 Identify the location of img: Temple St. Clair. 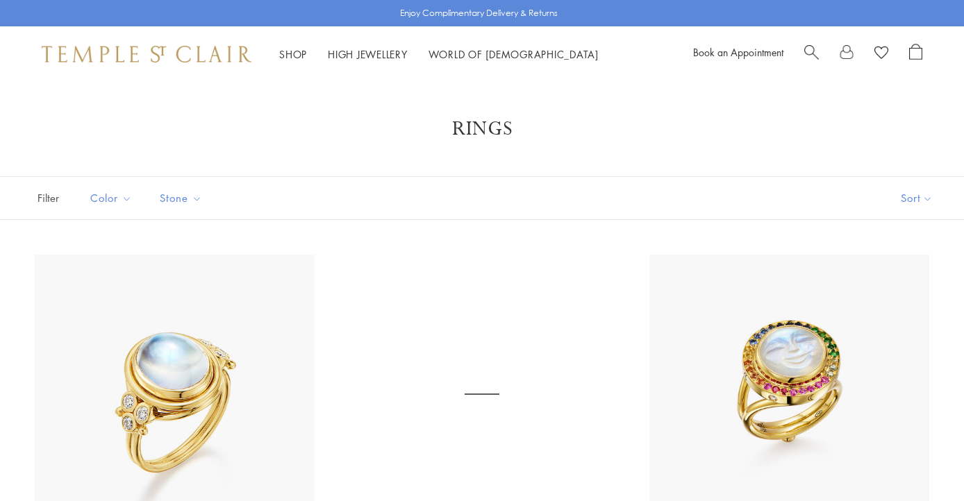
(147, 54).